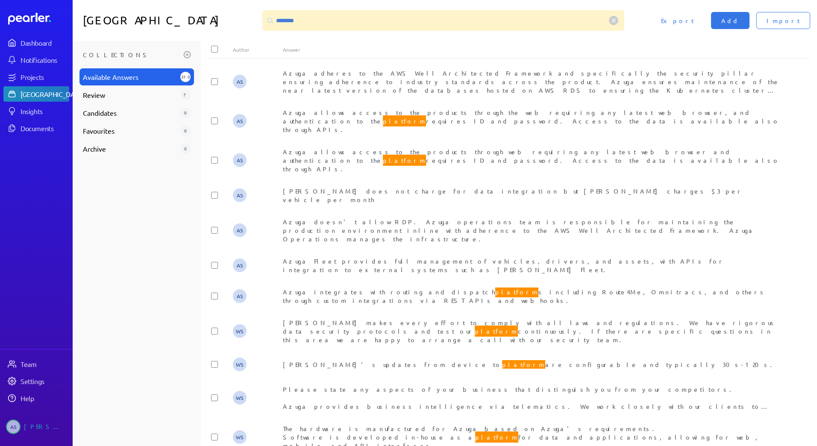  I want to click on button: Import, so click(783, 21).